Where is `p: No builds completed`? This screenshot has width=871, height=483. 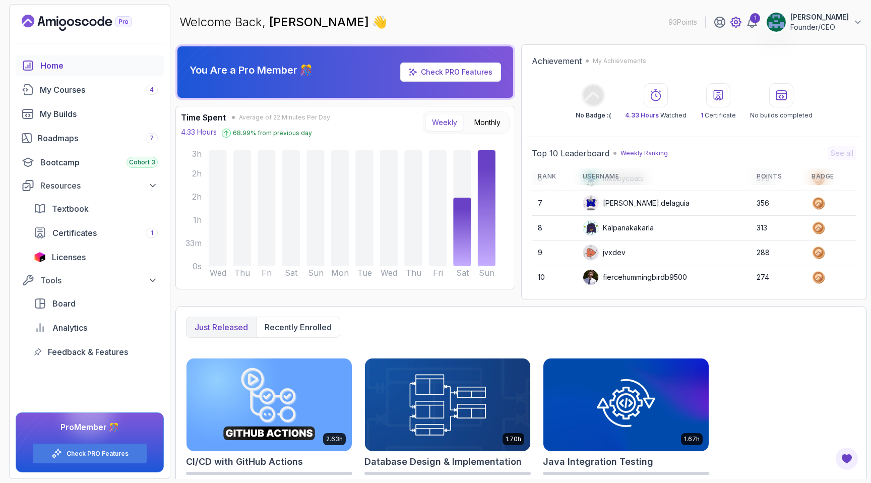
p: No builds completed is located at coordinates (781, 115).